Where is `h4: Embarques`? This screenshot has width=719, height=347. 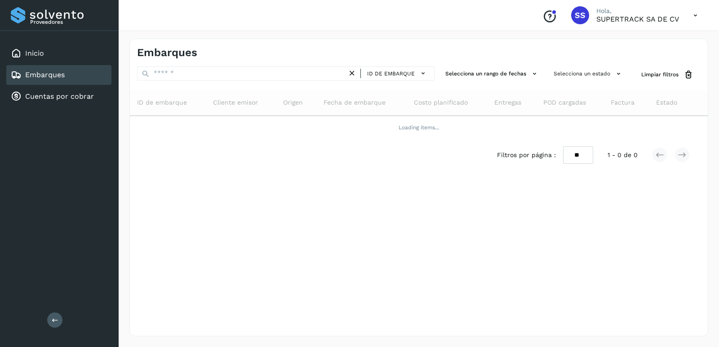 h4: Embarques is located at coordinates (167, 53).